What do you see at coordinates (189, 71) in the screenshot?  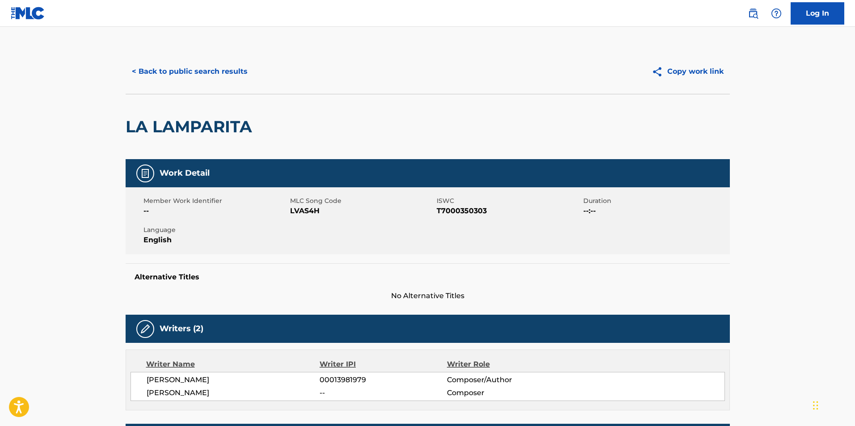 I see `button: < Back to public search results` at bounding box center [189, 71].